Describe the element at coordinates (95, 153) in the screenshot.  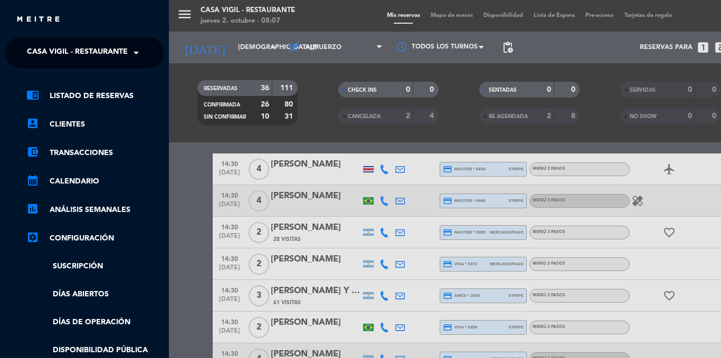
I see `a: account_balance_walletTransacciones` at that location.